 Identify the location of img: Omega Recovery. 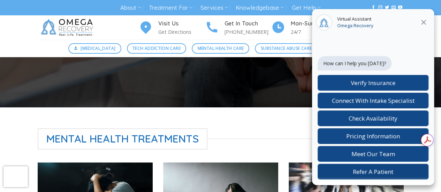
(68, 28).